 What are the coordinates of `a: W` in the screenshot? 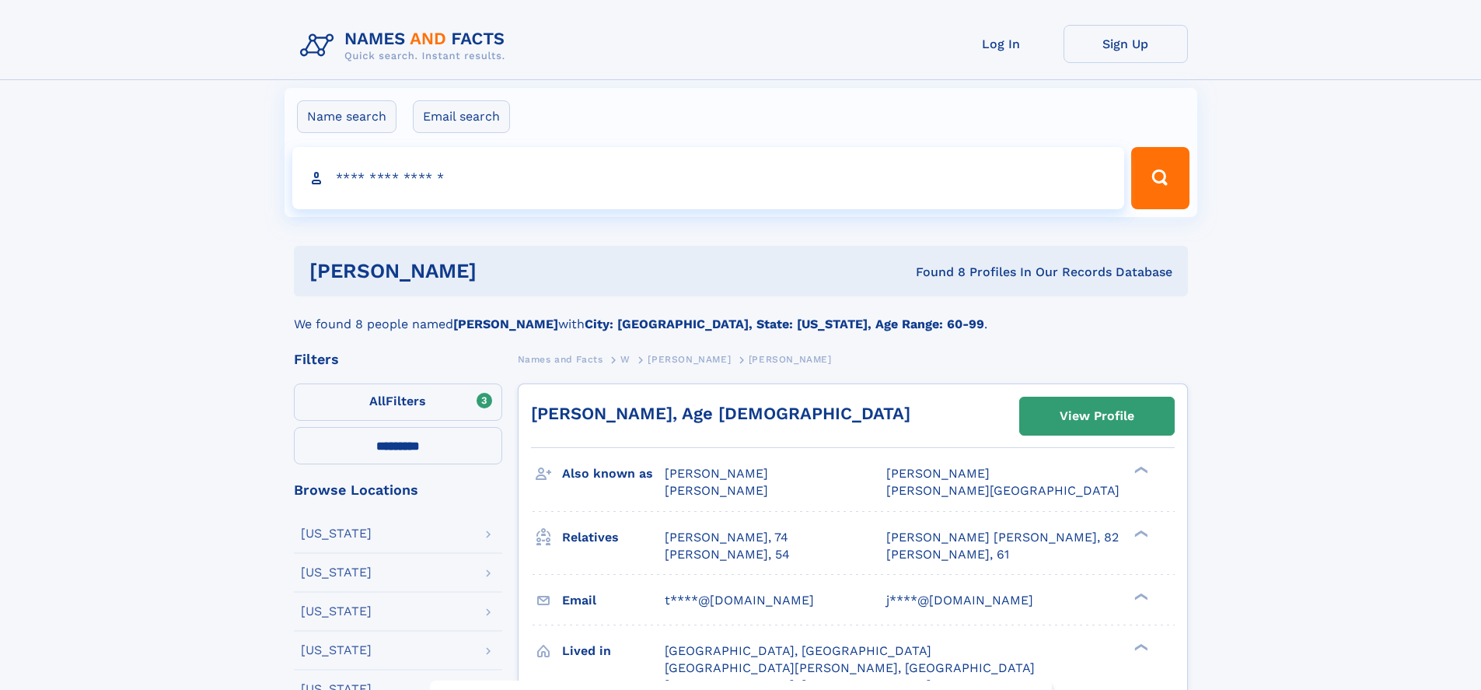 It's located at (625, 358).